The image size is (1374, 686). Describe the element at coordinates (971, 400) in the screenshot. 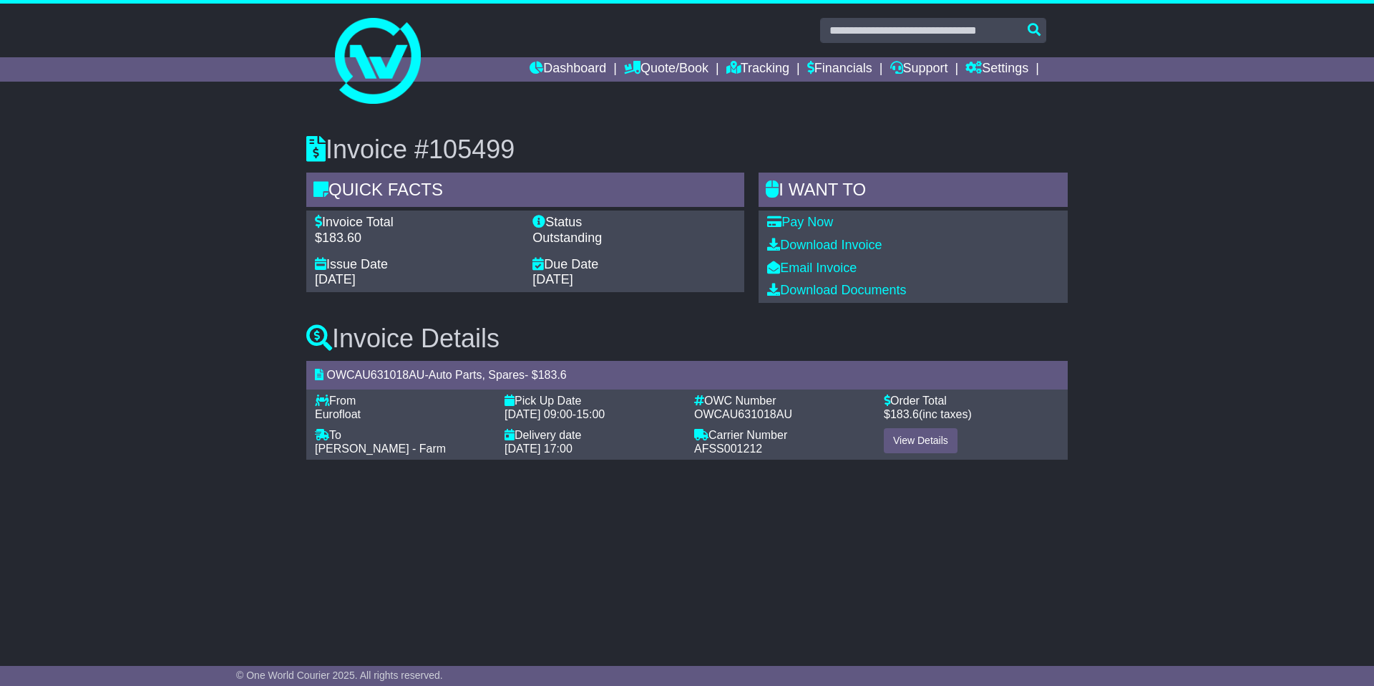

I see `div: Order Total` at that location.